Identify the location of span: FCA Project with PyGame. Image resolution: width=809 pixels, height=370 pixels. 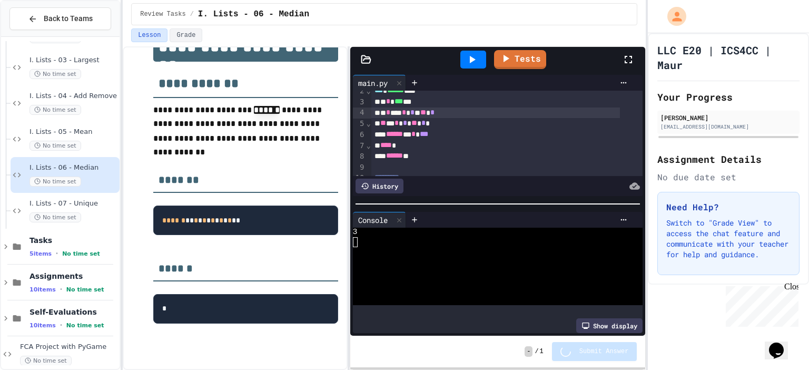
(68, 347).